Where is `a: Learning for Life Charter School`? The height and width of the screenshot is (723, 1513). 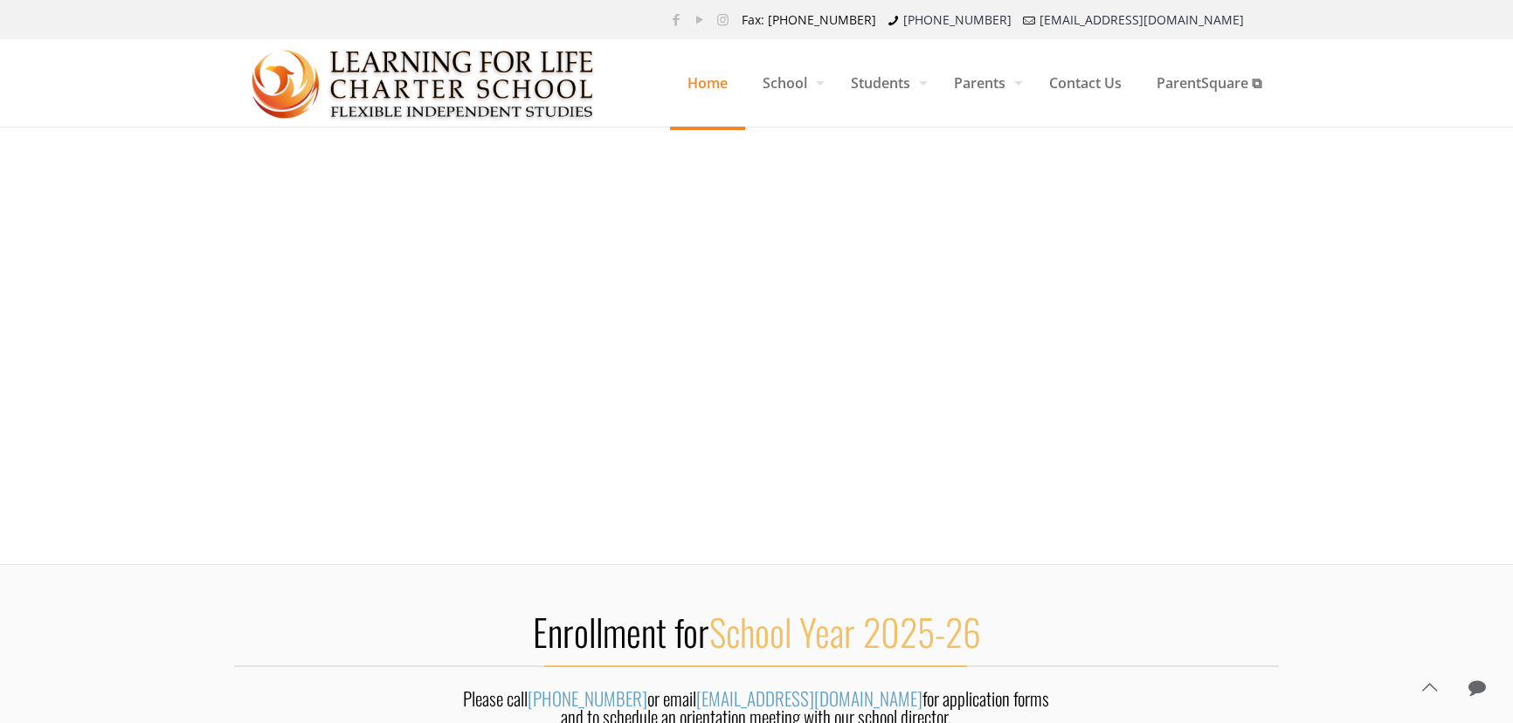
a: Learning for Life Charter School is located at coordinates (423, 83).